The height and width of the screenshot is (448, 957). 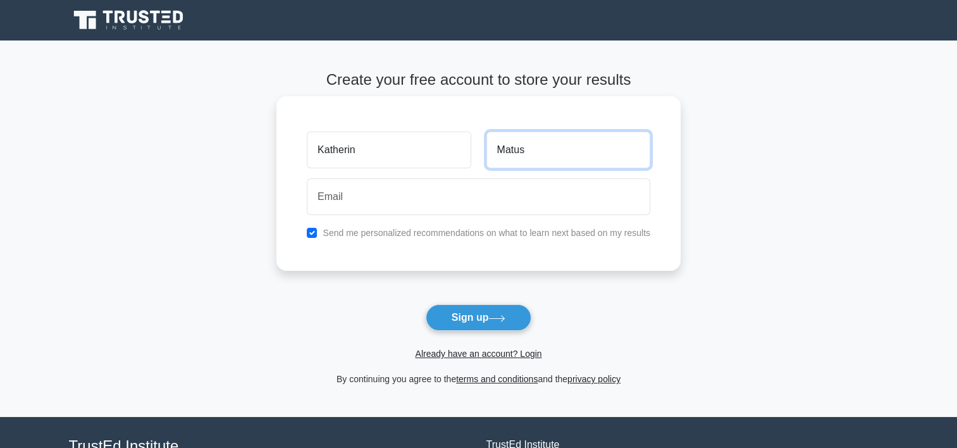 I want to click on label: Send me personalized recommendations on what to learn next based on my results, so click(x=486, y=233).